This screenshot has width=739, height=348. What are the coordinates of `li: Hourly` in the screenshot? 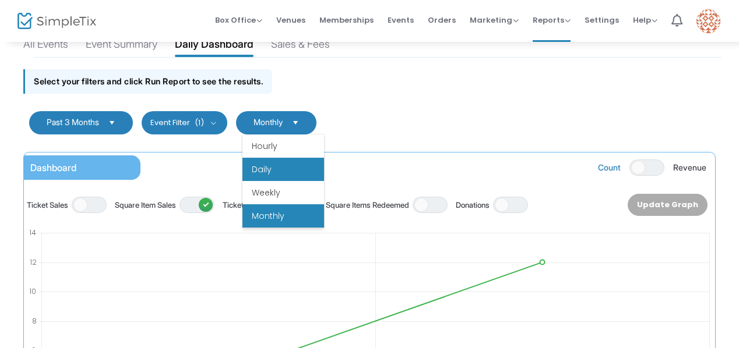 It's located at (283, 146).